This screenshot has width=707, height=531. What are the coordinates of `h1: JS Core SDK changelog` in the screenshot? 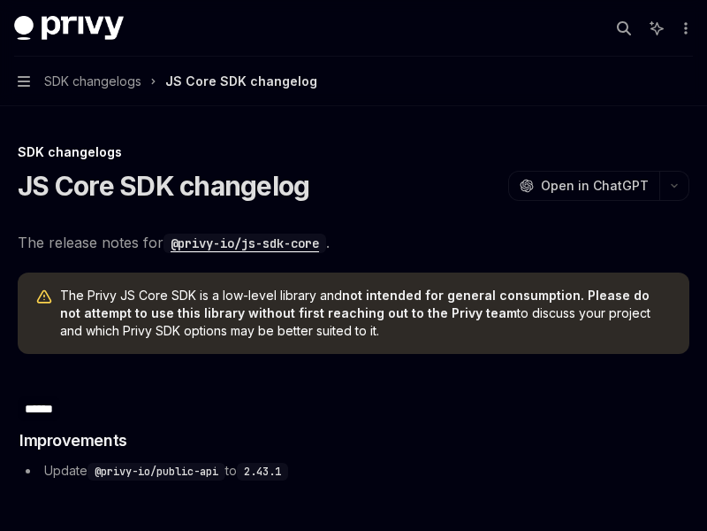 It's located at (164, 186).